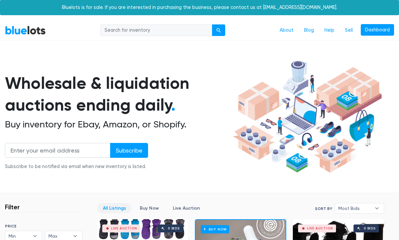 The image size is (399, 240). Describe the element at coordinates (114, 208) in the screenshot. I see `a: All Listings` at that location.